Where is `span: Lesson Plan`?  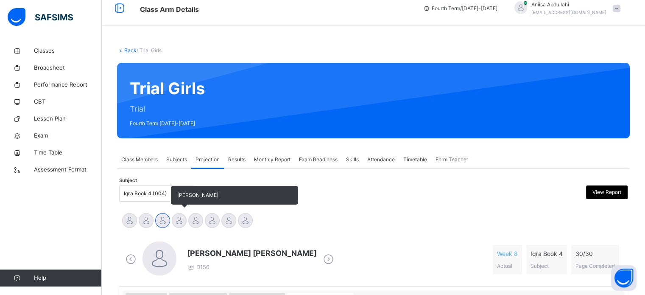 span: Lesson Plan is located at coordinates (68, 119).